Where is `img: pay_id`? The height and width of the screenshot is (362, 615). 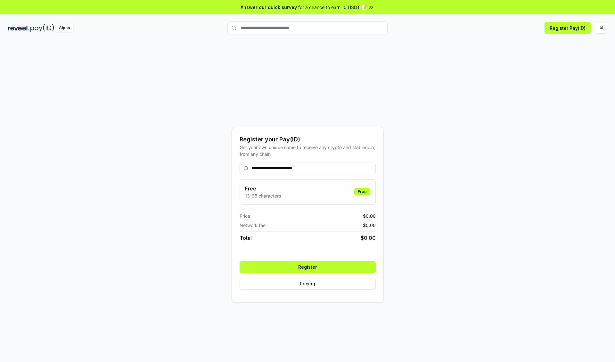 img: pay_id is located at coordinates (42, 28).